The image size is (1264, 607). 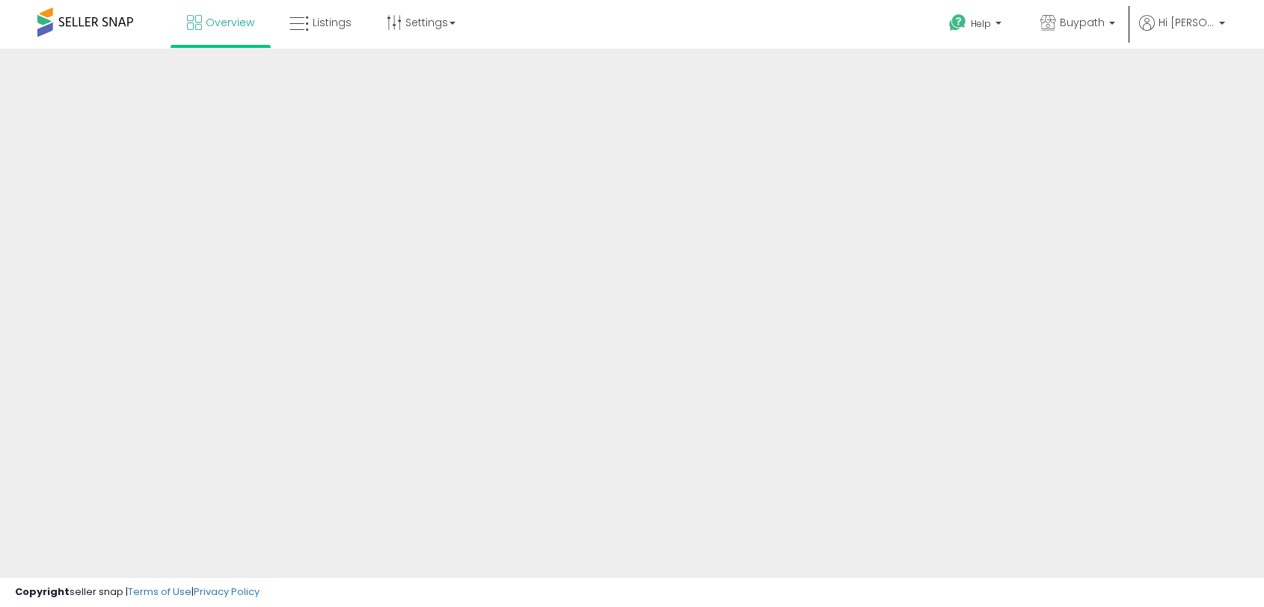 I want to click on span: Listings, so click(x=332, y=22).